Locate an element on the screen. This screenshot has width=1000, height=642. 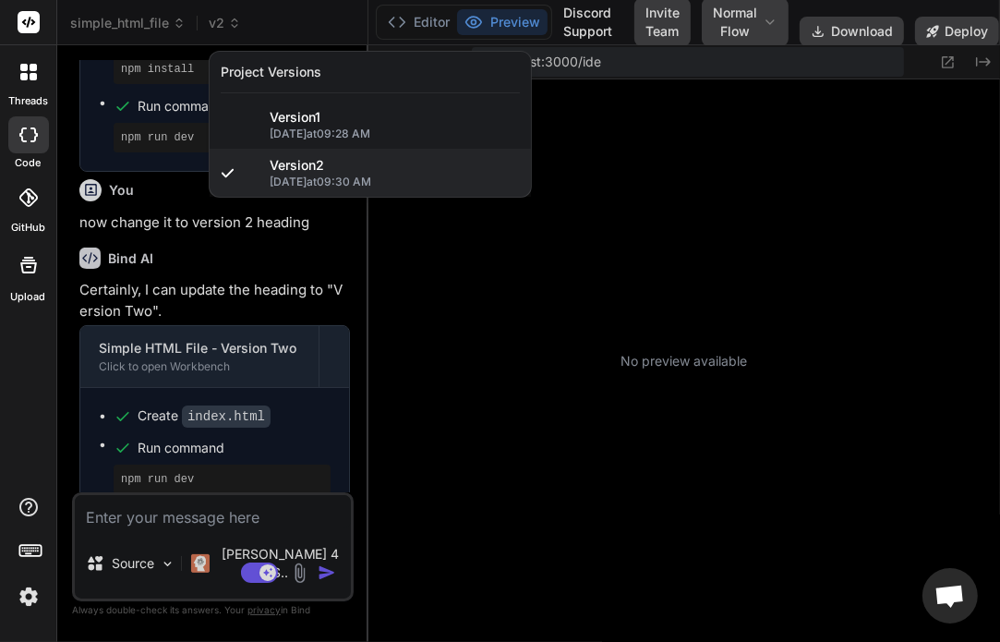
img: settings is located at coordinates (29, 596).